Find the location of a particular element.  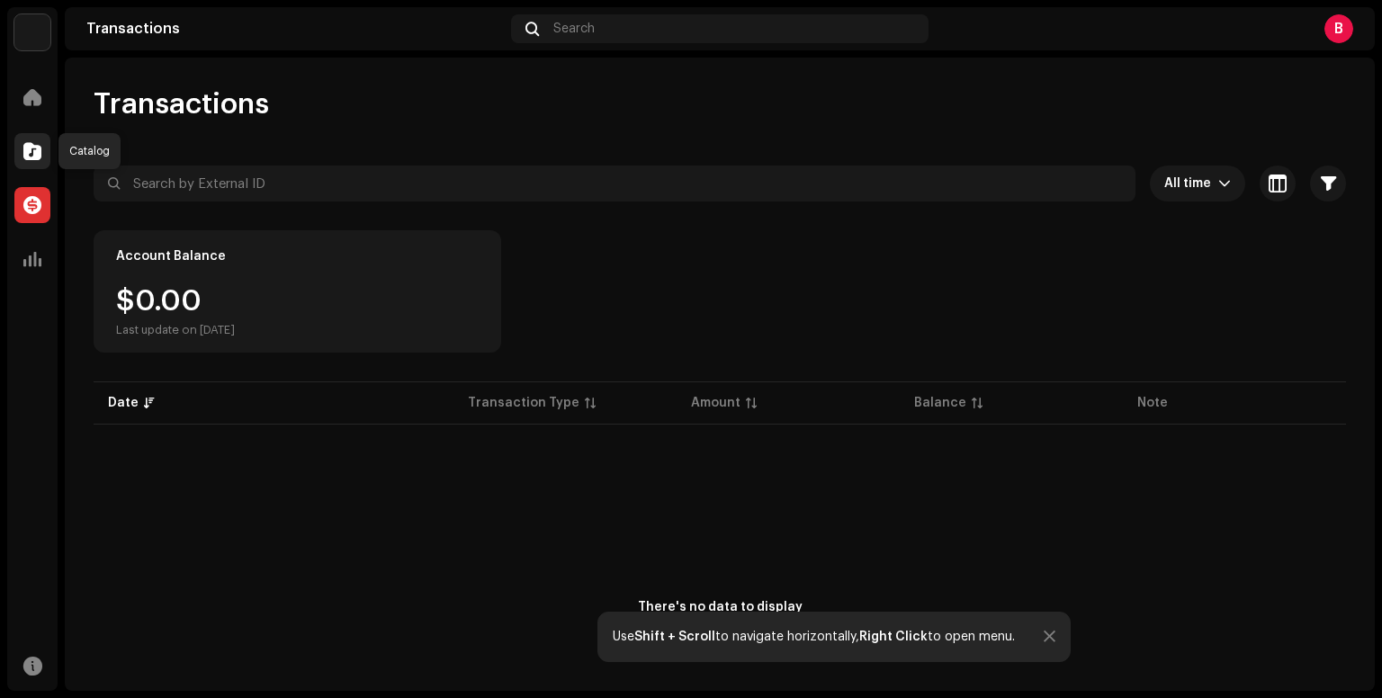

span: Transactions is located at coordinates (181, 104).